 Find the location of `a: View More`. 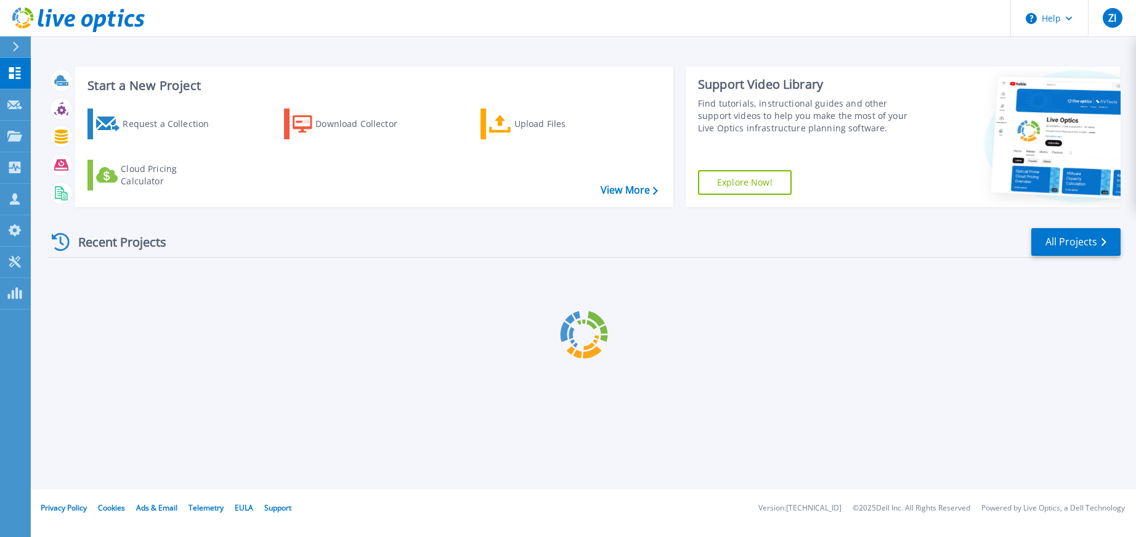

a: View More is located at coordinates (629, 190).